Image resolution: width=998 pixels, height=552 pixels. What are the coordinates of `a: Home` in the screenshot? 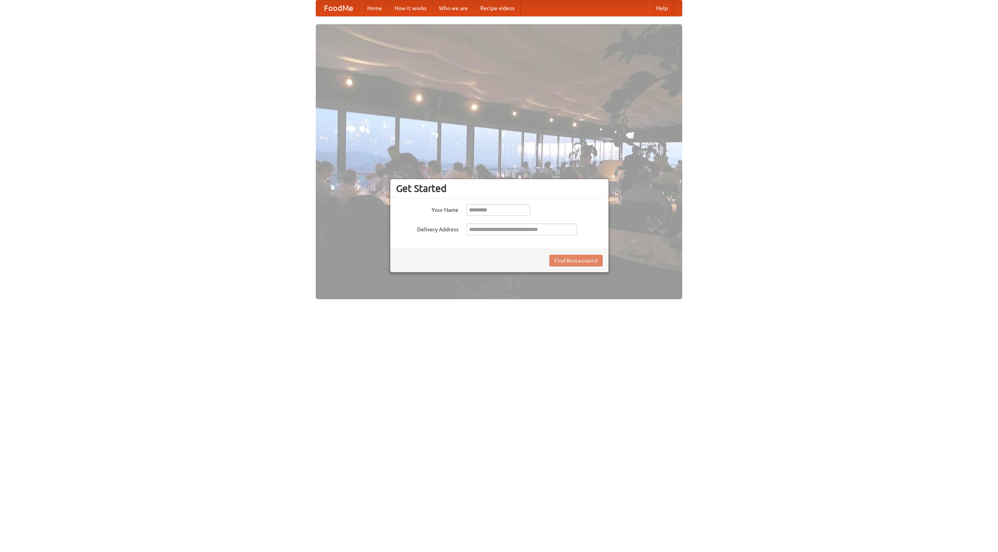 It's located at (375, 8).